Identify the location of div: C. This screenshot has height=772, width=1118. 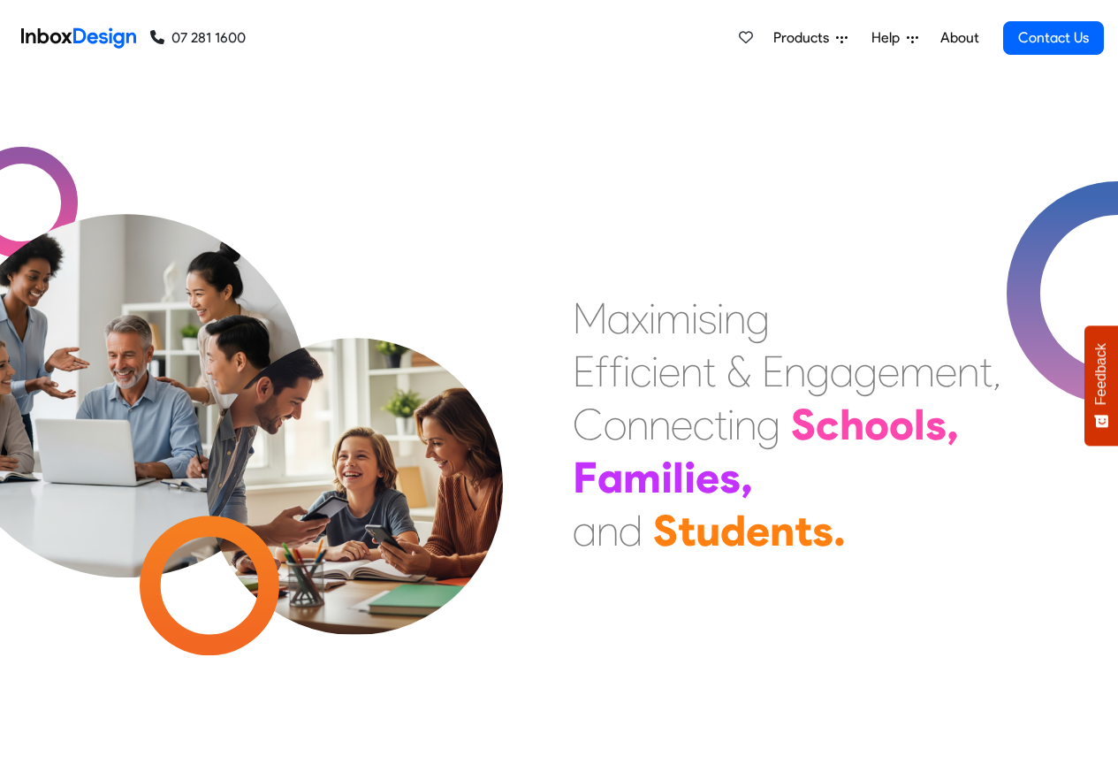
(588, 424).